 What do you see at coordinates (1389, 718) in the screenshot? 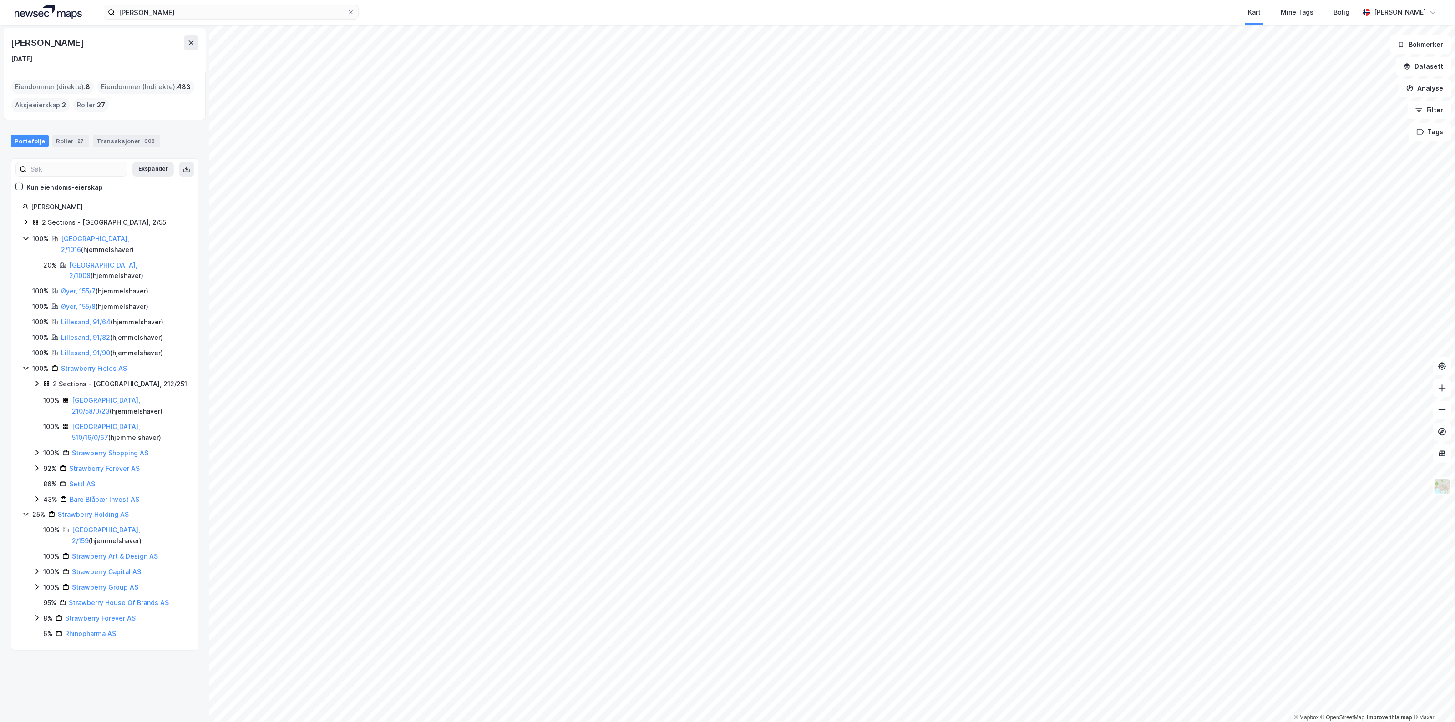
I see `a: Improve this map` at bounding box center [1389, 718].